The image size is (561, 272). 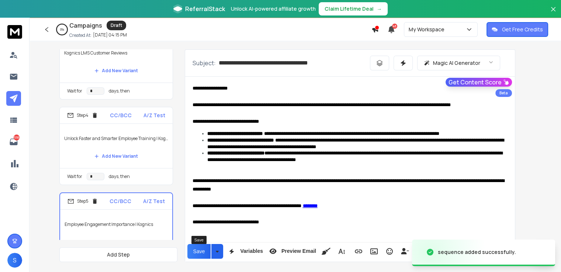 What do you see at coordinates (456, 63) in the screenshot?
I see `p: Magic AI Generator` at bounding box center [456, 63].